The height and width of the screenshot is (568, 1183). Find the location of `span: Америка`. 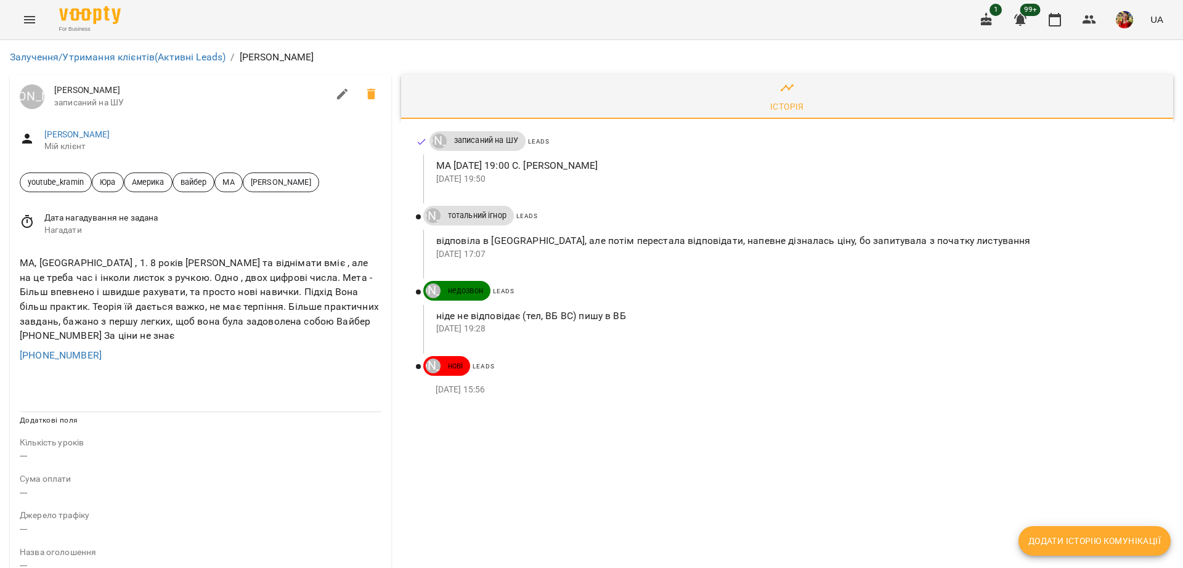

span: Америка is located at coordinates (148, 182).